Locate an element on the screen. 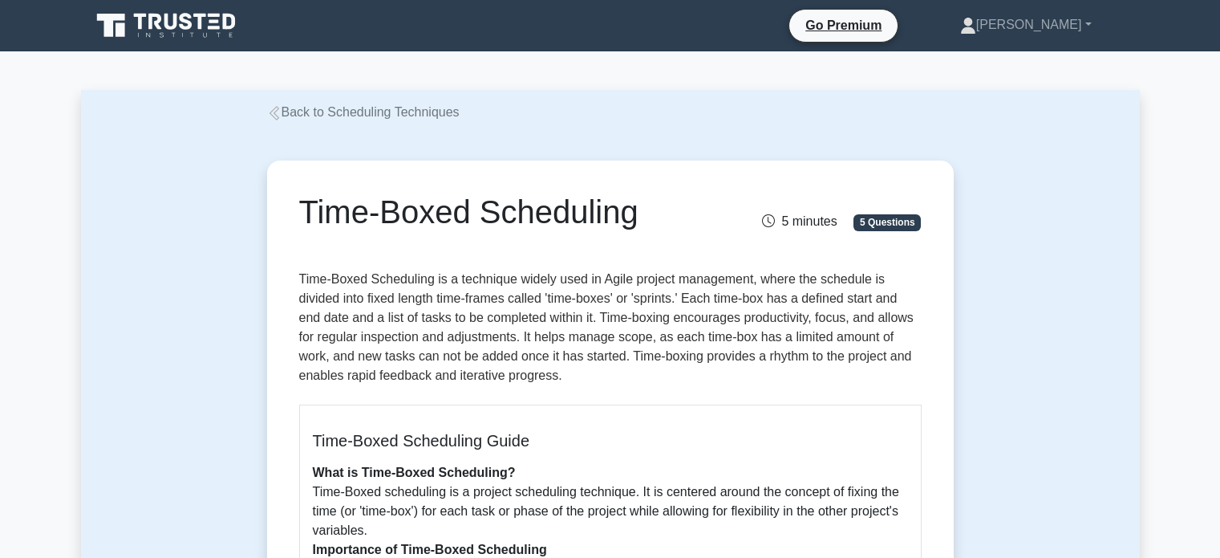 Image resolution: width=1220 pixels, height=558 pixels. h5: Time-Boxed Scheduling Guide is located at coordinates (611, 440).